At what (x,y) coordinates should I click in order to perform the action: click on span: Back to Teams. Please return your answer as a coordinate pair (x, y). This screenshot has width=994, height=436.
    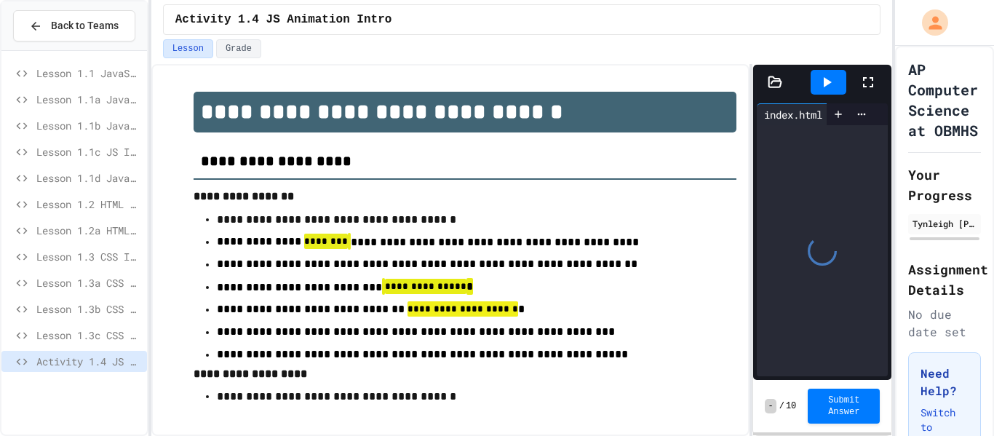
    Looking at the image, I should click on (84, 25).